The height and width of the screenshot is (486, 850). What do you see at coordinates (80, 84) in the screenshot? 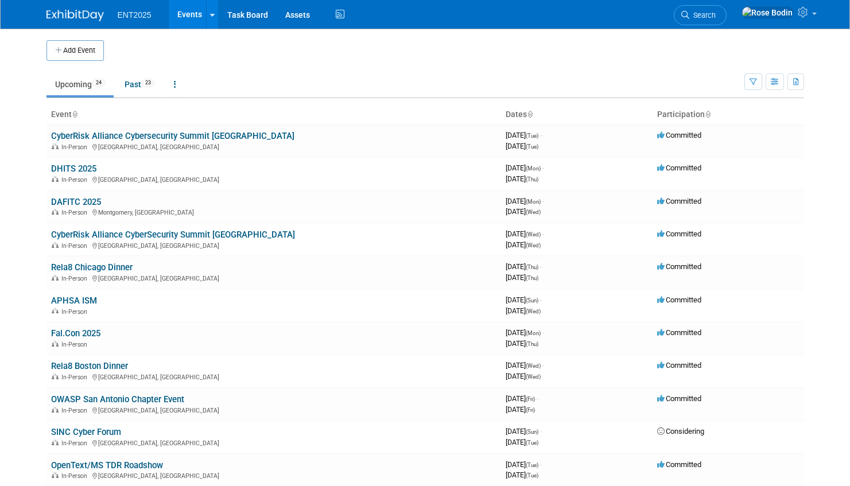
I see `a: Upcoming24` at bounding box center [80, 84].